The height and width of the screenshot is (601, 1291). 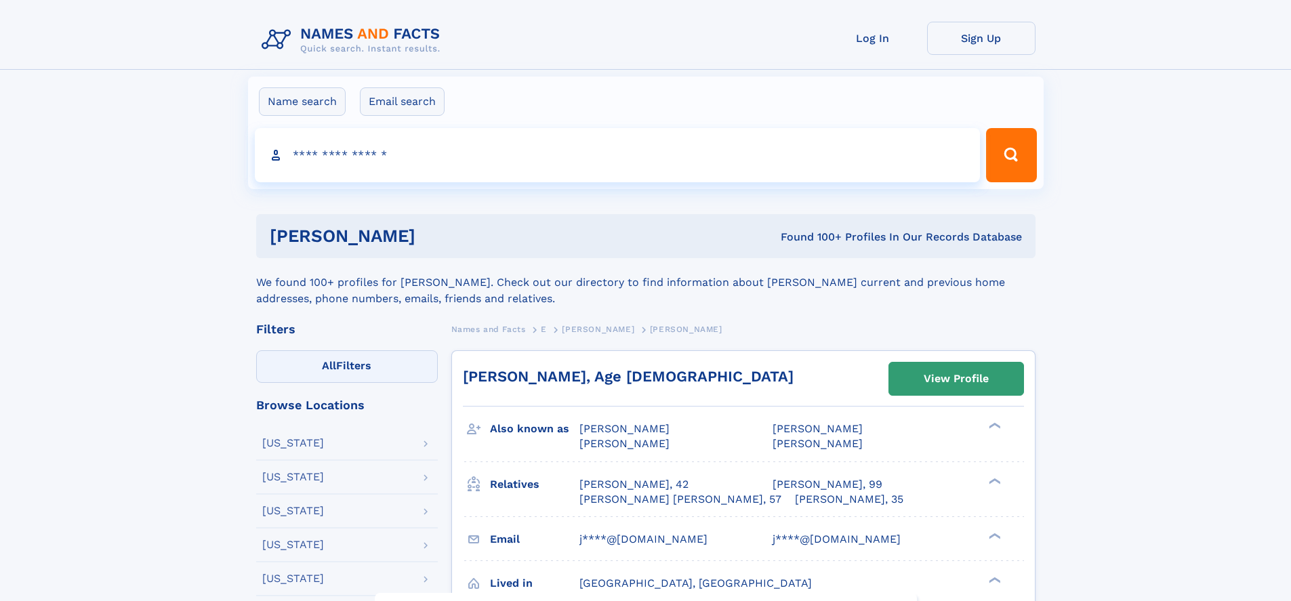 What do you see at coordinates (544, 329) in the screenshot?
I see `a: E` at bounding box center [544, 329].